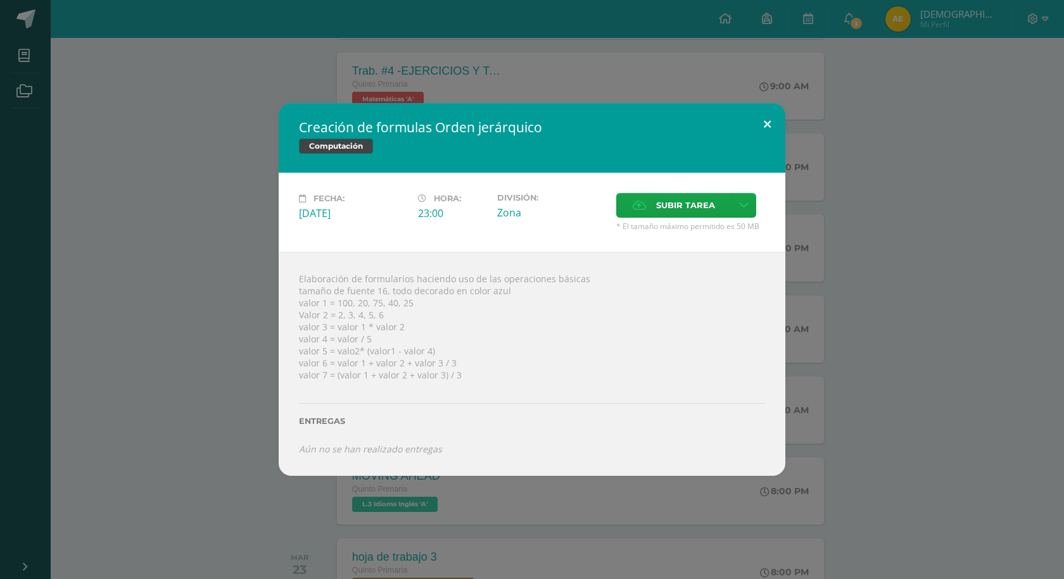 The image size is (1064, 579). I want to click on h2: Creación de formulas Orden jerárquico, so click(532, 127).